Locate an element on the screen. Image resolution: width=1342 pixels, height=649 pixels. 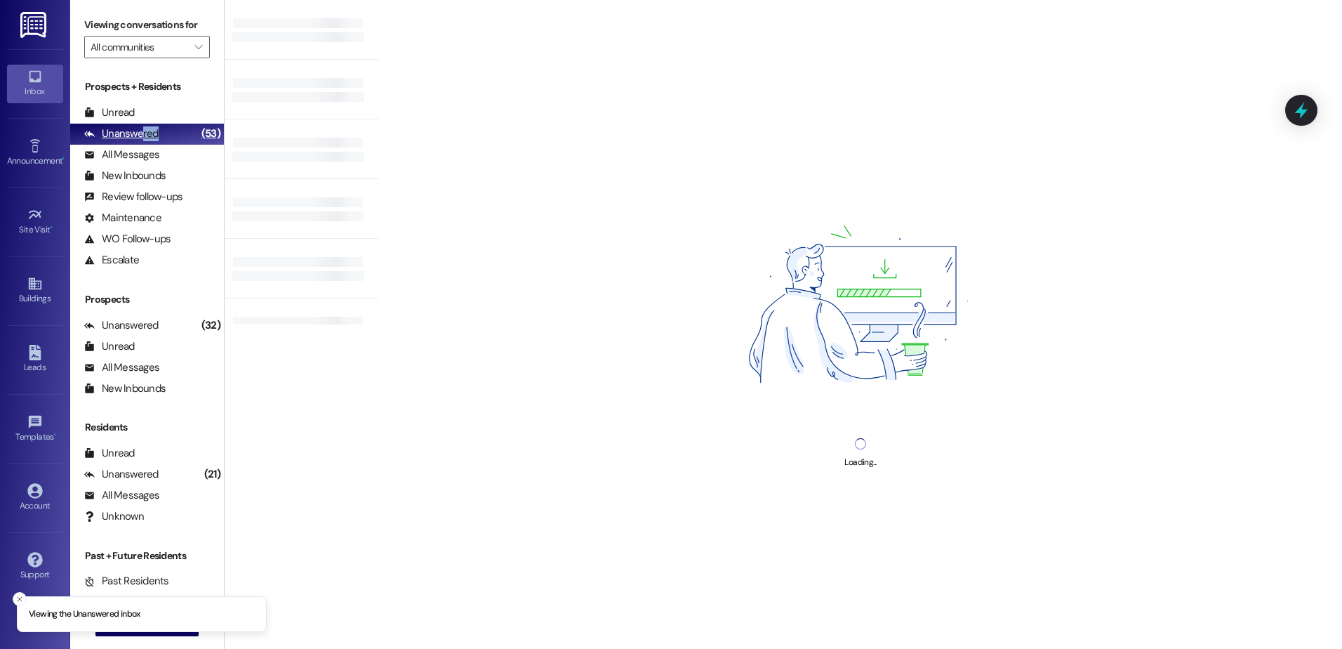
div: Review follow-ups is located at coordinates (133, 197).